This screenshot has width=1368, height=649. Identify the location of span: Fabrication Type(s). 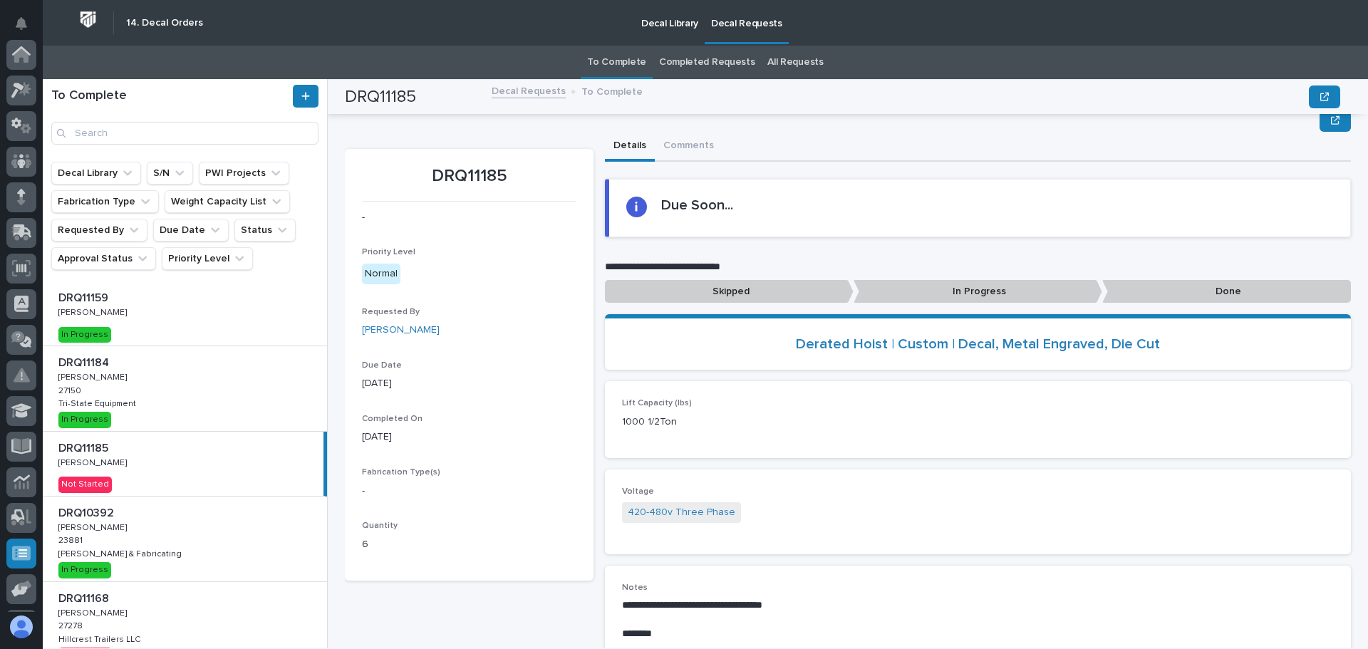
(401, 472).